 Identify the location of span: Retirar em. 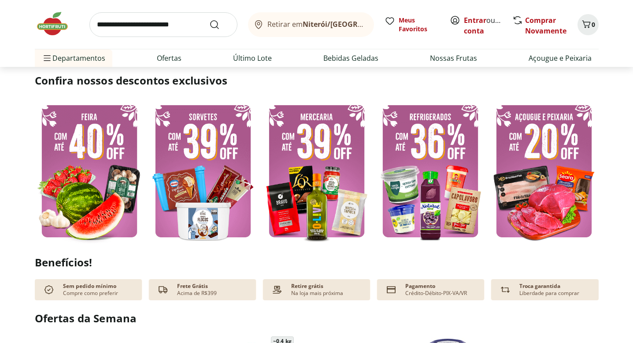
(316, 24).